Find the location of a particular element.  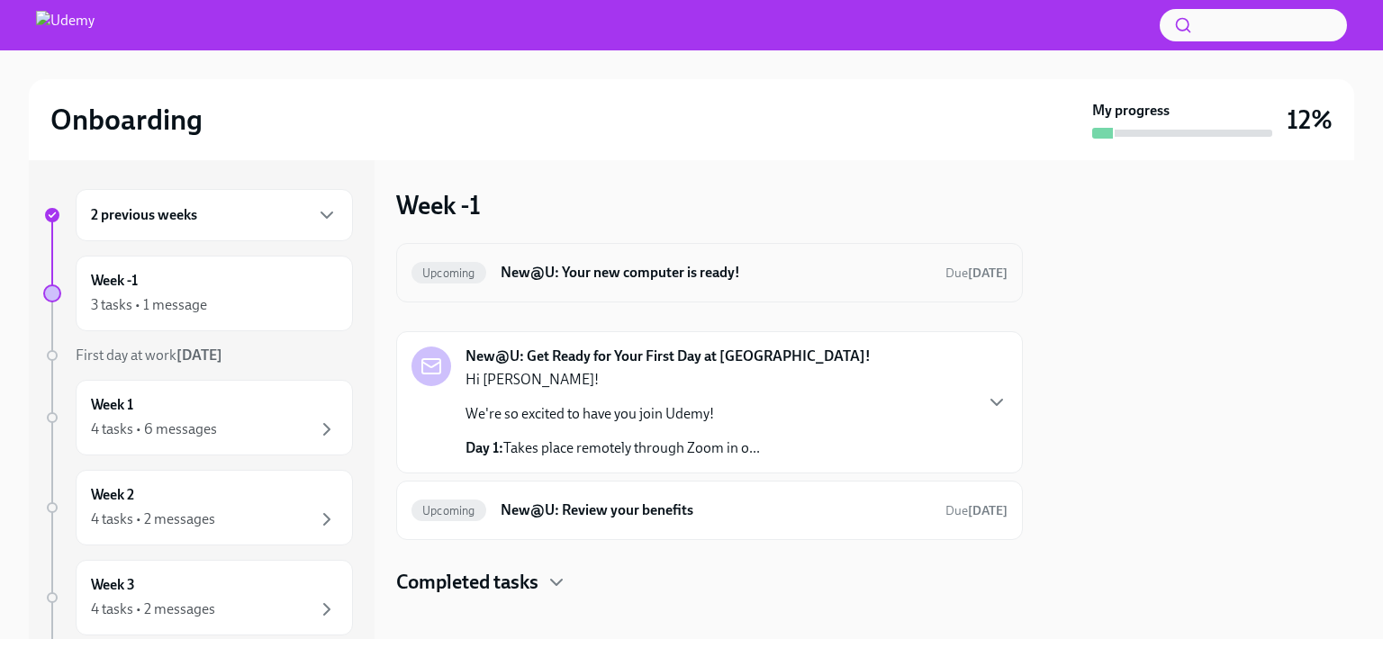

div: Completed tasks is located at coordinates (710, 583).